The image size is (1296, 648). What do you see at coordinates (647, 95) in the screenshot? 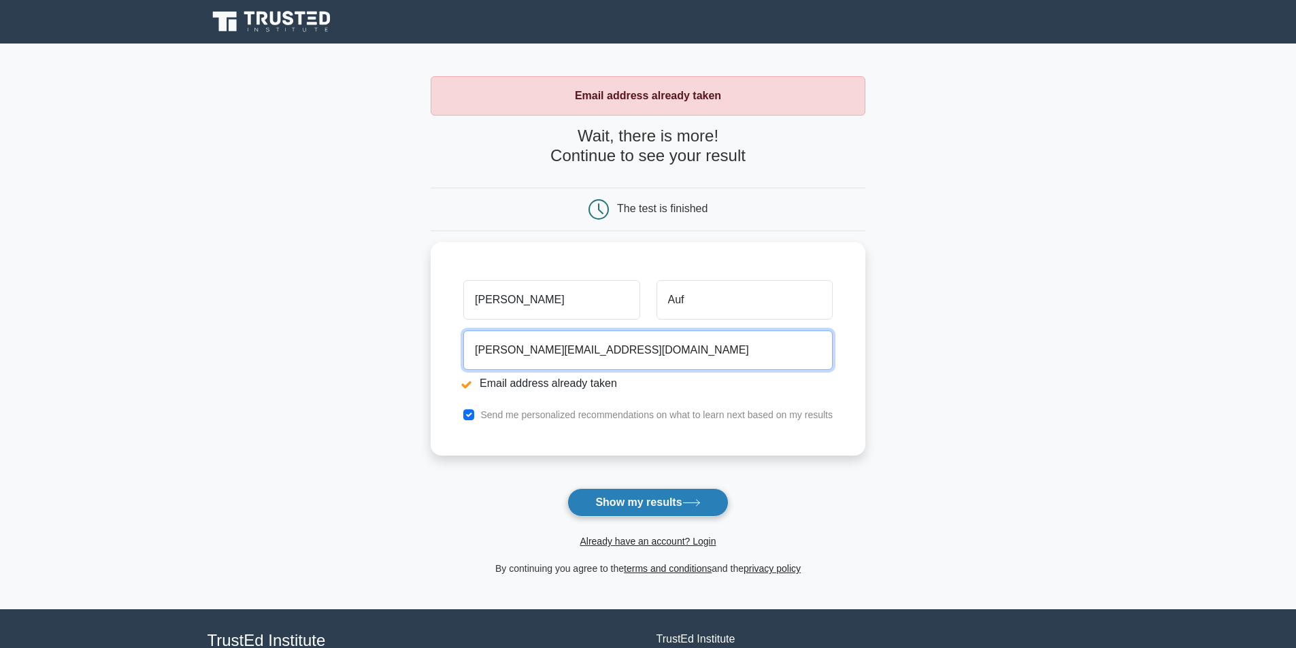
I see `strong: Email address already taken` at bounding box center [647, 95].